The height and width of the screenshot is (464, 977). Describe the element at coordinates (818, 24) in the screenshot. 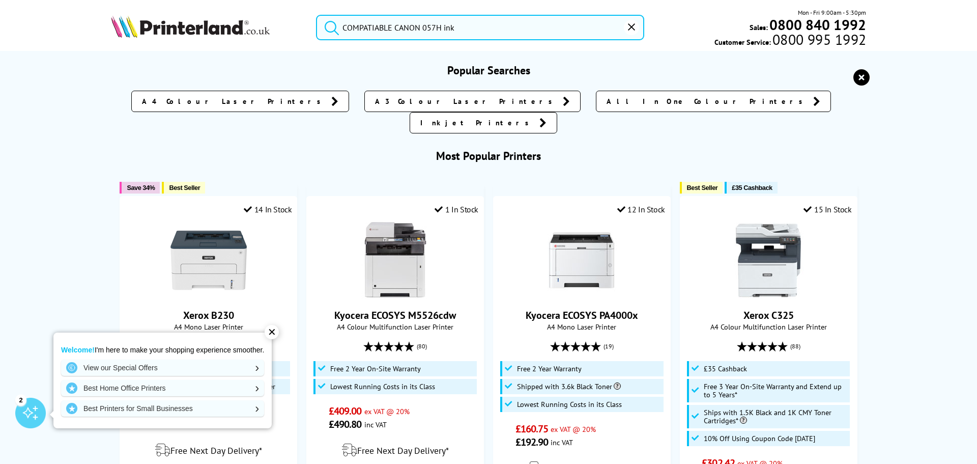

I see `b: 0800 840 1992` at that location.